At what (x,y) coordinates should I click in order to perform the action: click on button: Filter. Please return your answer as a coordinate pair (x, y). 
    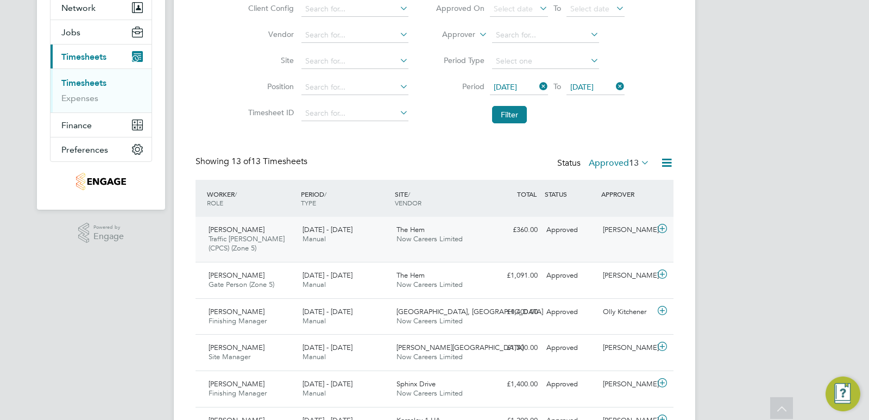
    Looking at the image, I should click on (509, 115).